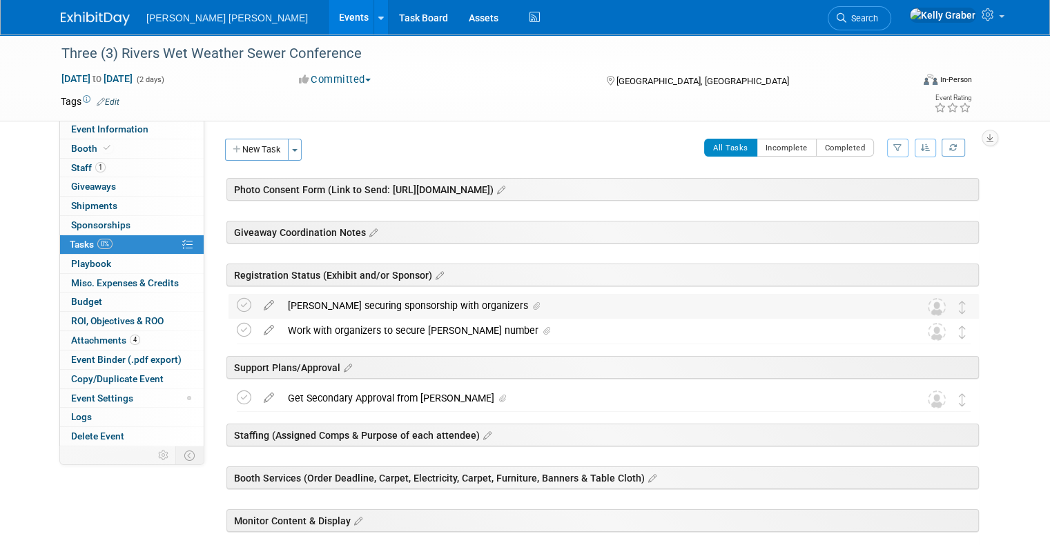  I want to click on a: Delete Event, so click(132, 436).